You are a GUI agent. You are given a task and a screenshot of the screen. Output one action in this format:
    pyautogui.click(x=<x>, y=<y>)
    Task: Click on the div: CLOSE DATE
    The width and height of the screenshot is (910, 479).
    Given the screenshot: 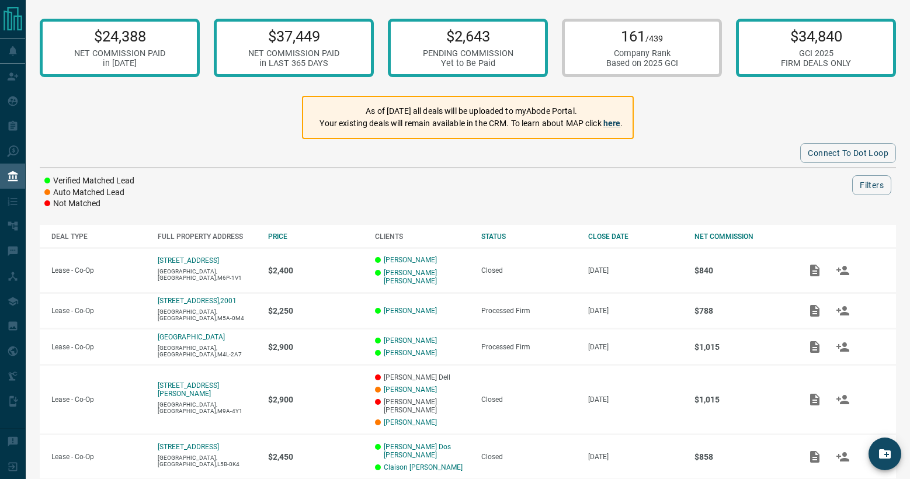 What is the action you would take?
    pyautogui.click(x=636, y=237)
    